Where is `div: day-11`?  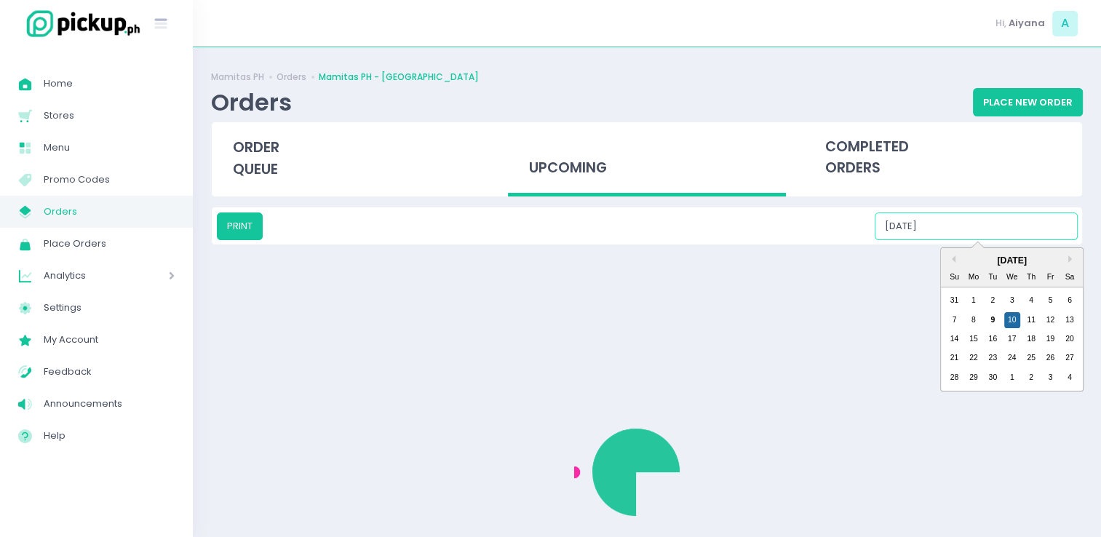 div: day-11 is located at coordinates (1031, 320).